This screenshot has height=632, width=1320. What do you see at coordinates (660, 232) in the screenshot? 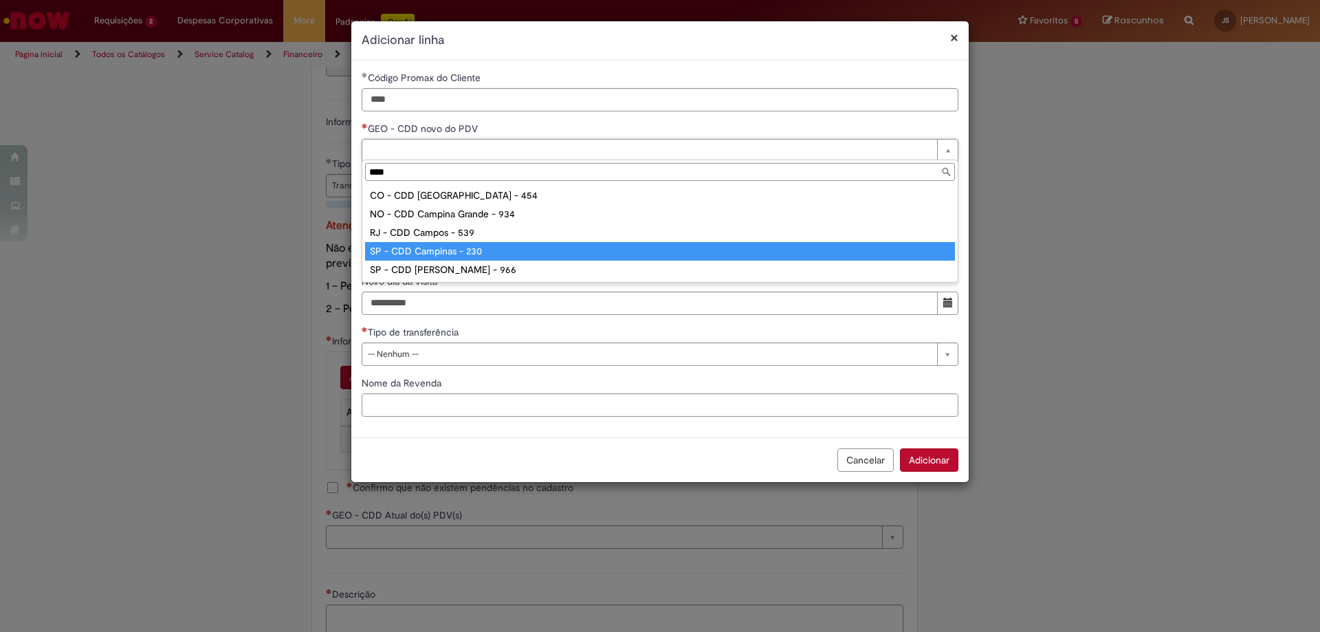
I see `div: RJ - CDD Campos - 539` at bounding box center [660, 232].